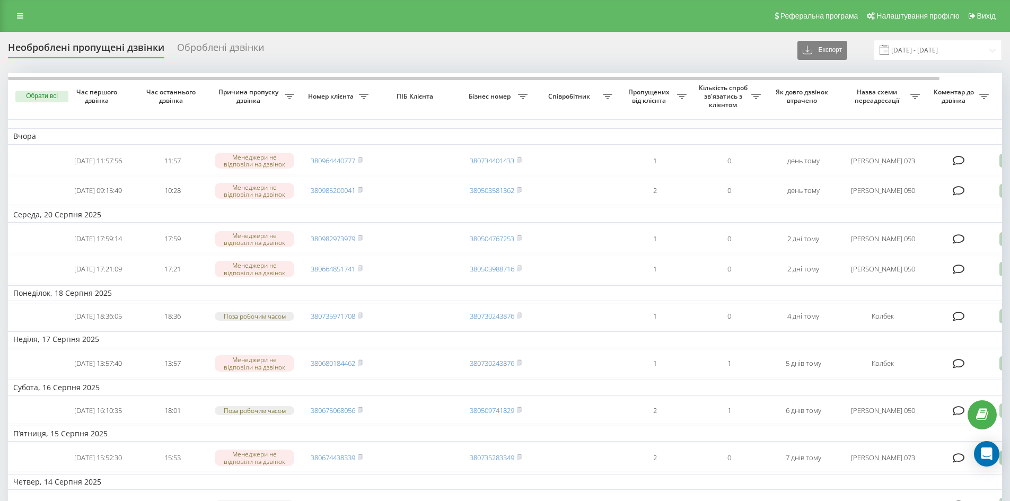 The width and height of the screenshot is (1010, 501). What do you see at coordinates (918, 16) in the screenshot?
I see `span: Налаштування профілю` at bounding box center [918, 16].